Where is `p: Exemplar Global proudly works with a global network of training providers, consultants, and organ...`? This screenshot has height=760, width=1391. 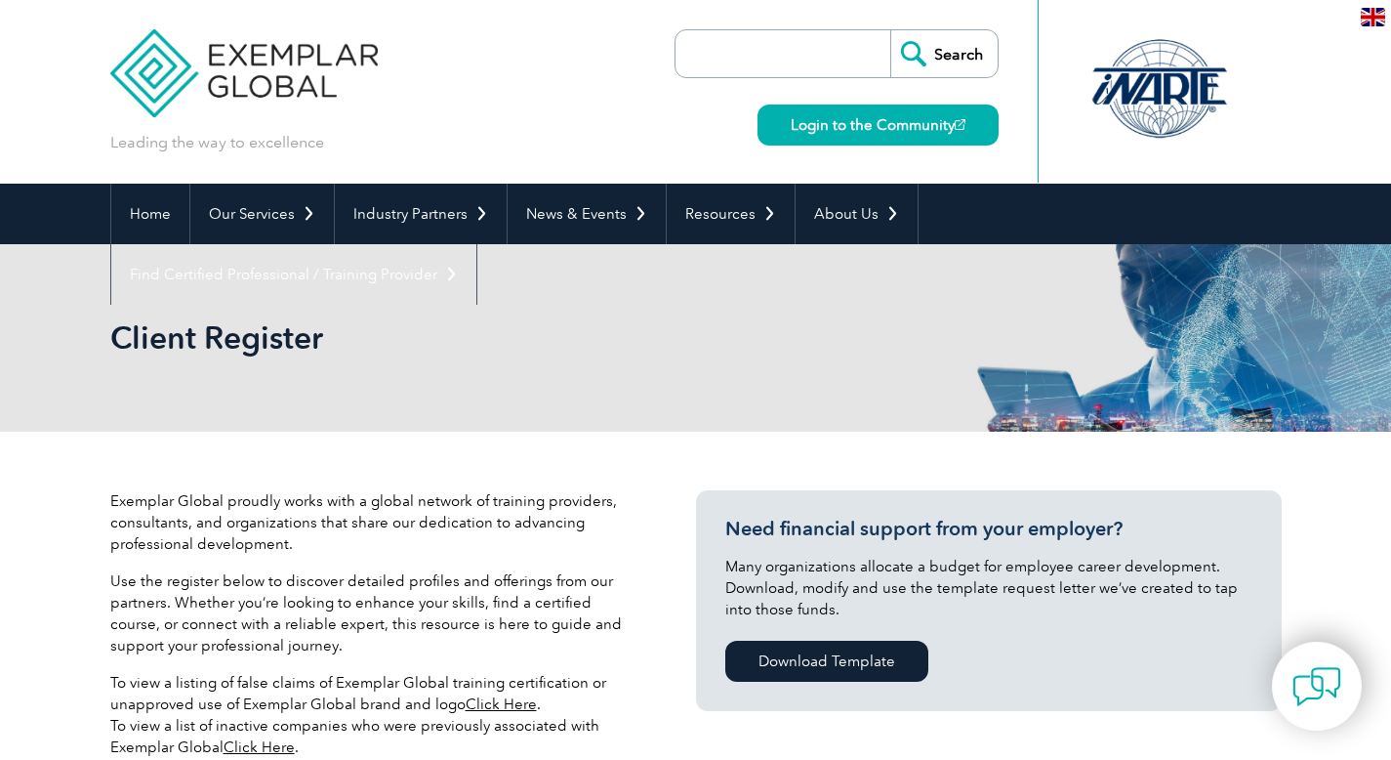 p: Exemplar Global proudly works with a global network of training providers, consultants, and organ... is located at coordinates (374, 522).